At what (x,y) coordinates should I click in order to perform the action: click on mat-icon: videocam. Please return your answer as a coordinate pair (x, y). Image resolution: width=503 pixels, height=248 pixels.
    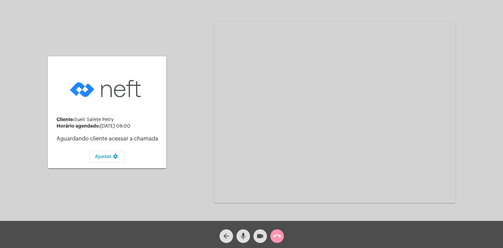
    Looking at the image, I should click on (260, 236).